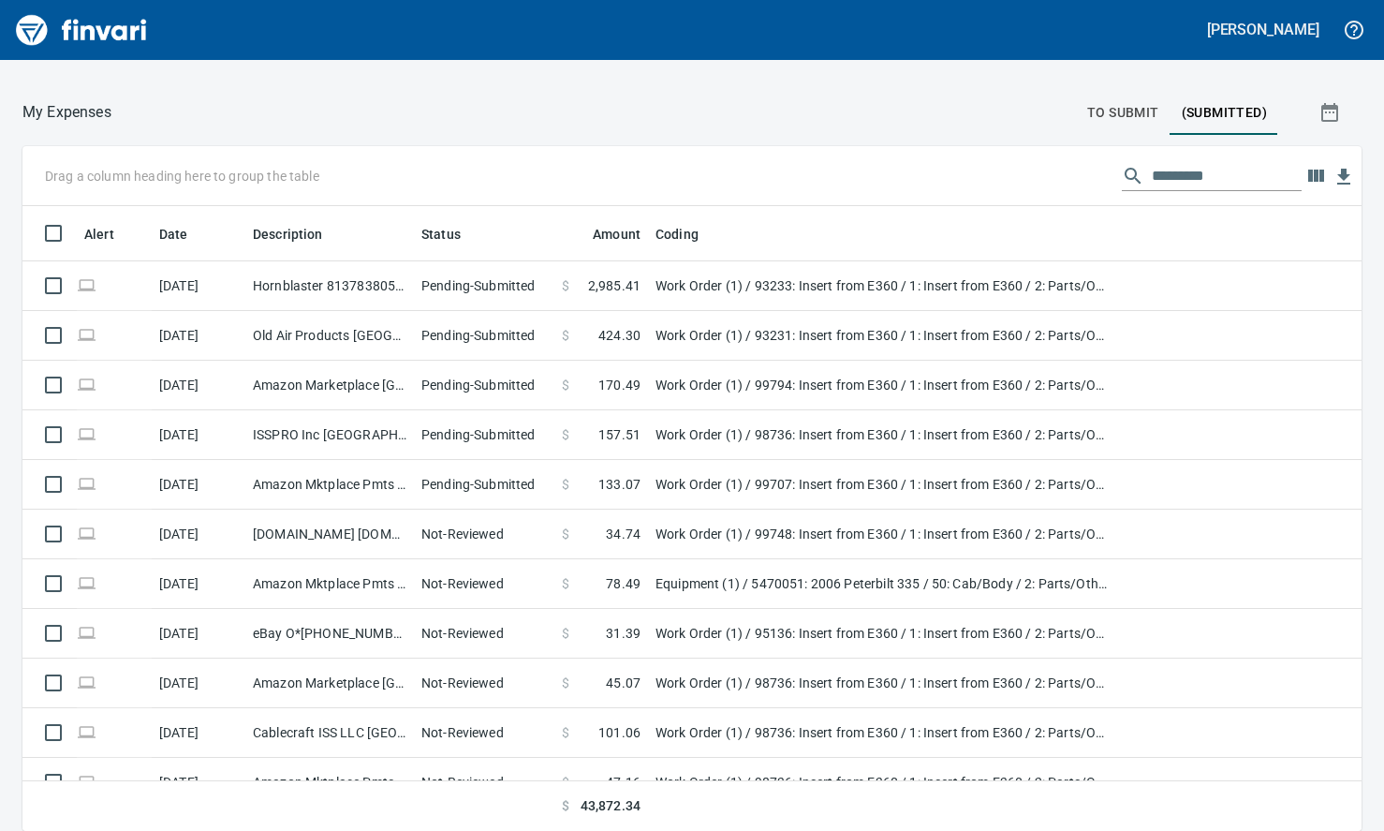  What do you see at coordinates (619, 385) in the screenshot?
I see `span: 170.49` at bounding box center [619, 385].